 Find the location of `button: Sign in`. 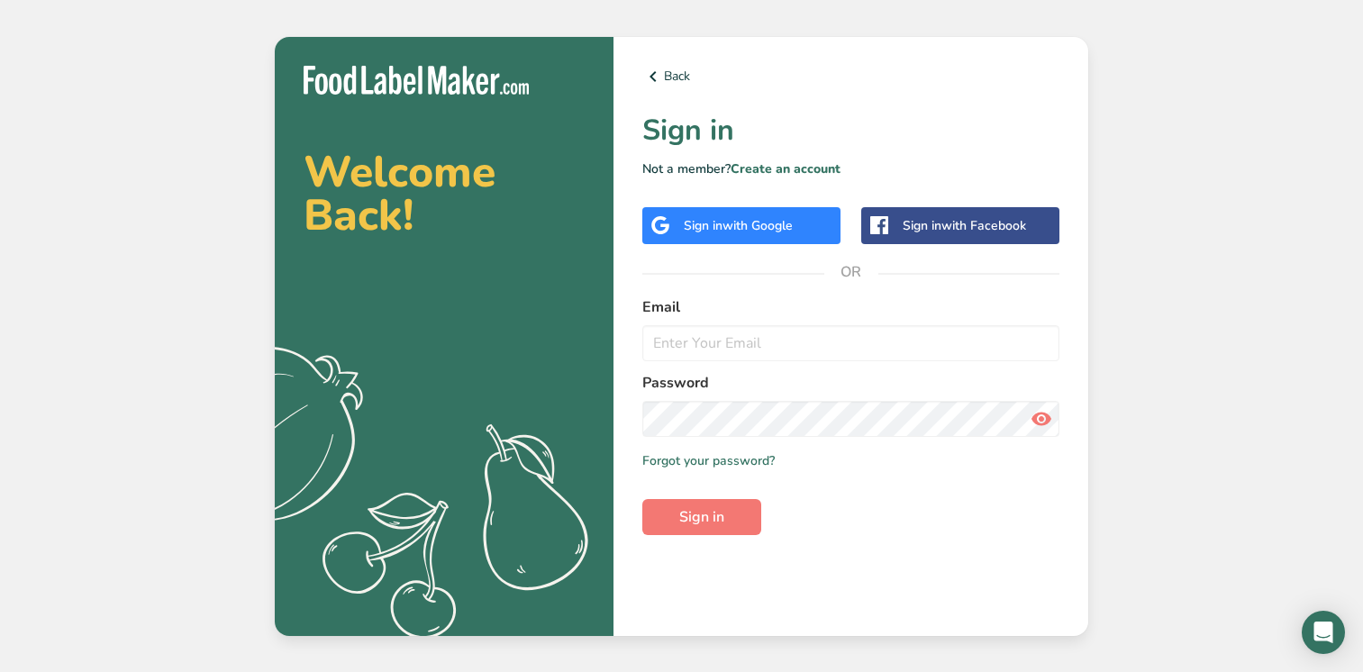

button: Sign in is located at coordinates (702, 517).